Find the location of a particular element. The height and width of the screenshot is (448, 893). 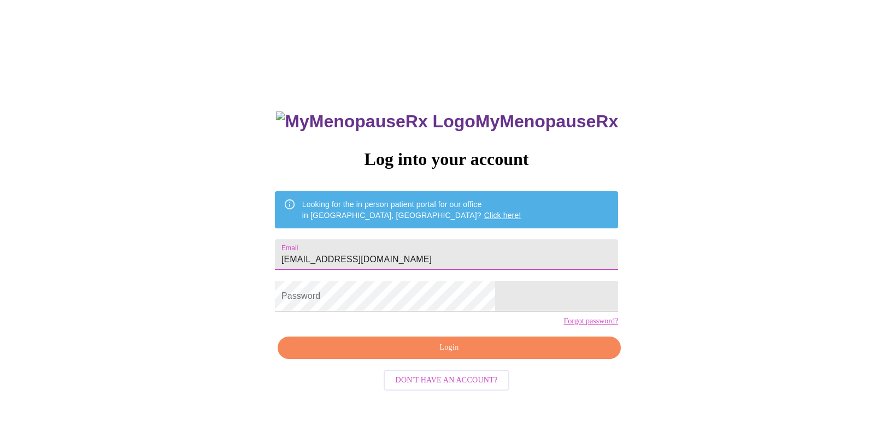

img: MyMenopauseRx Logo is located at coordinates (375, 121).